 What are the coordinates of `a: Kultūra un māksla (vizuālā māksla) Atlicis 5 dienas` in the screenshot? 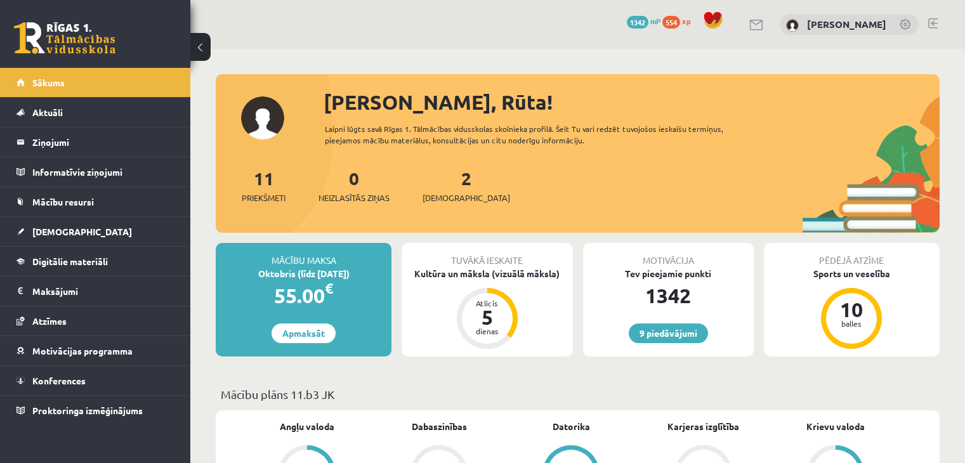 It's located at (487, 309).